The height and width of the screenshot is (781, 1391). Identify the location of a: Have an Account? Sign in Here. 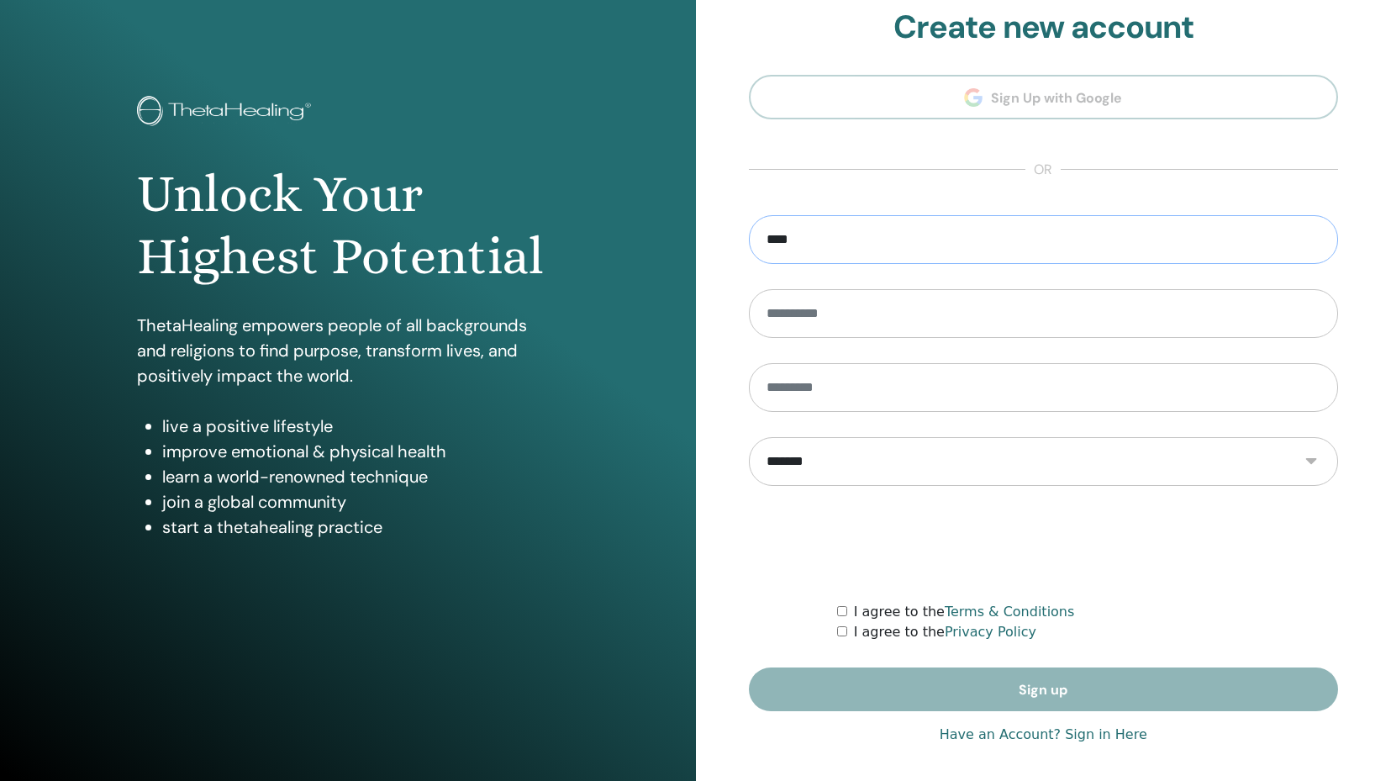
(1043, 735).